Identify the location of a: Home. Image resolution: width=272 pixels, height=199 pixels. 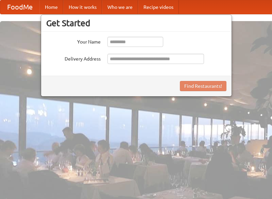
(51, 7).